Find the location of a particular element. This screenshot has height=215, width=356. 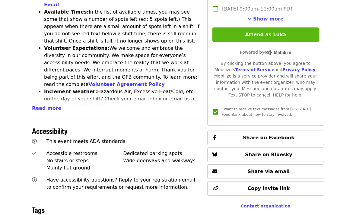

span: Share on Facebook is located at coordinates (268, 138).